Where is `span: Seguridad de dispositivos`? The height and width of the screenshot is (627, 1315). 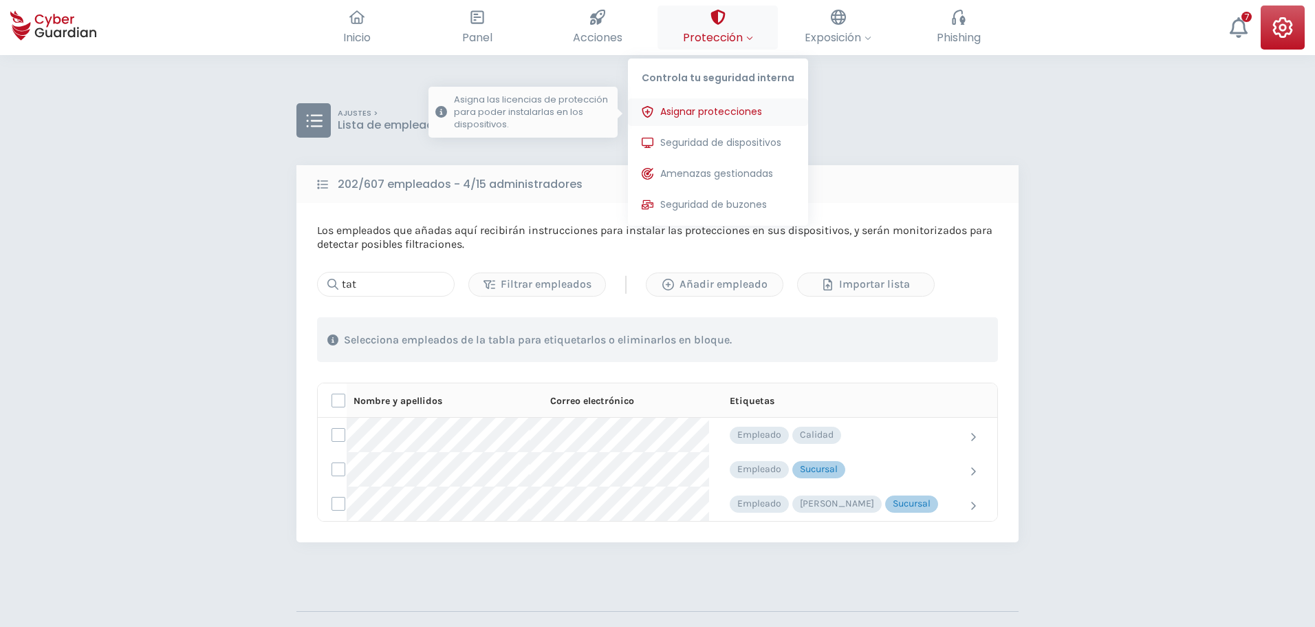
span: Seguridad de dispositivos is located at coordinates (721, 142).